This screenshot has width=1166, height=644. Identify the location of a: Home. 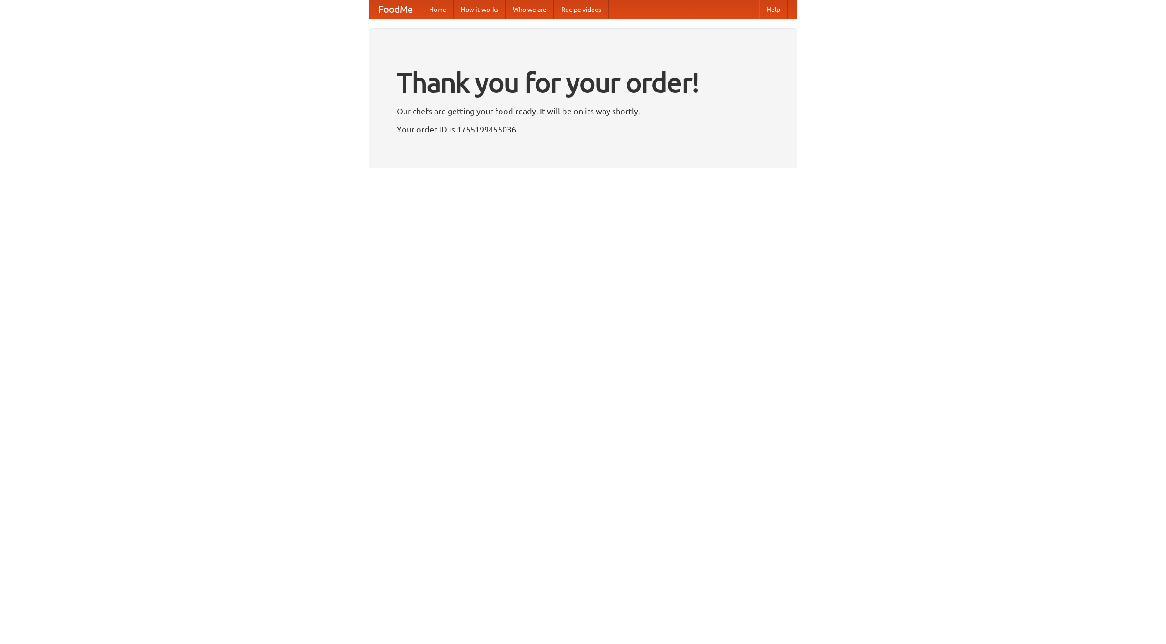
(438, 10).